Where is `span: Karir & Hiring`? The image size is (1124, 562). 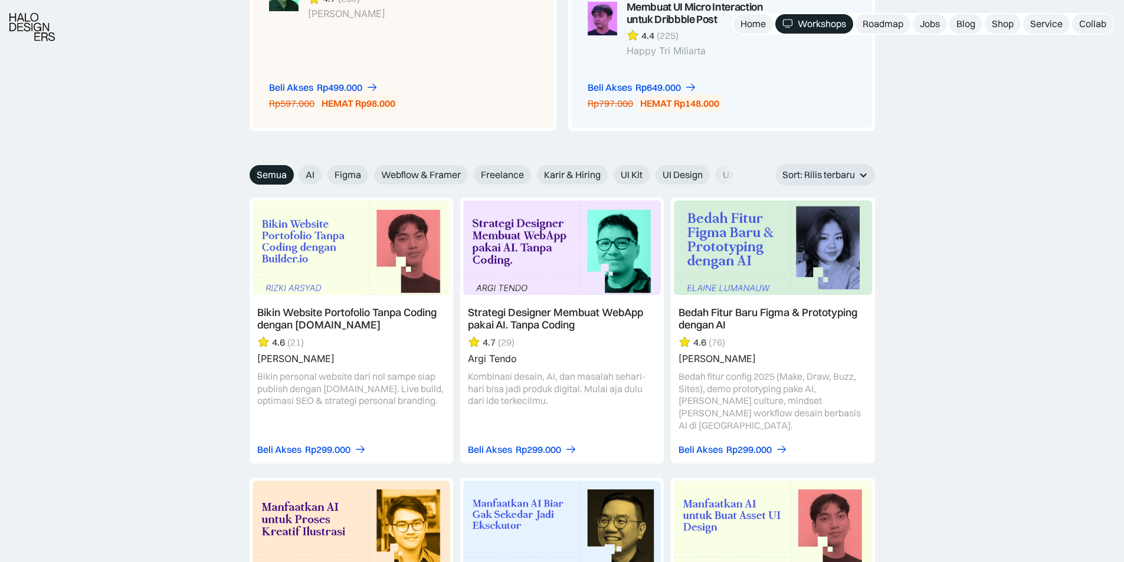
span: Karir & Hiring is located at coordinates (572, 175).